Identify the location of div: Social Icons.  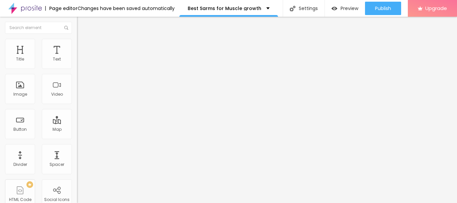
(57, 200).